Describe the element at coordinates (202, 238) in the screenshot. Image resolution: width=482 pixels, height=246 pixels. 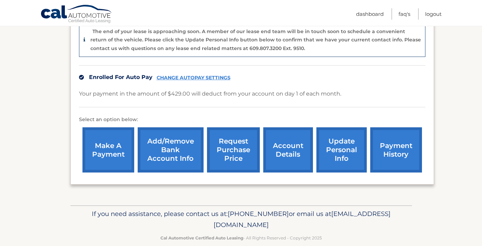
I see `strong: Cal Automotive Certified Auto Leasing` at that location.